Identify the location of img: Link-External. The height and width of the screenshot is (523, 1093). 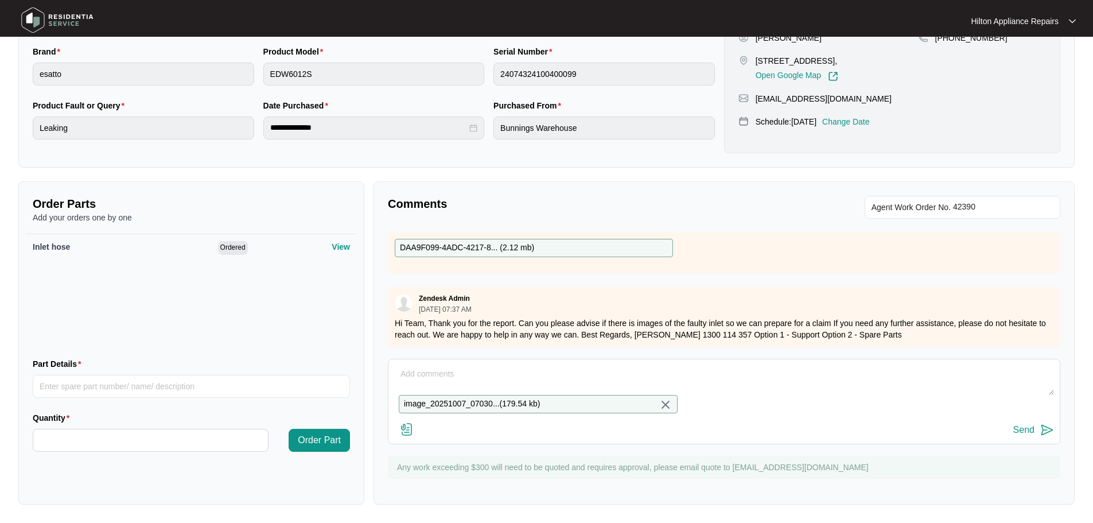
(833, 76).